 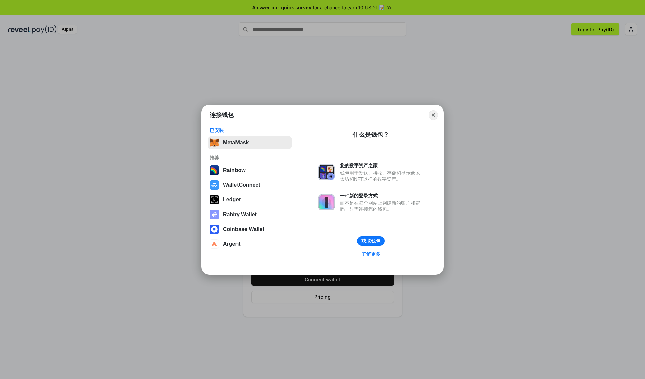 I want to click on div: WalletConnect, so click(x=242, y=185).